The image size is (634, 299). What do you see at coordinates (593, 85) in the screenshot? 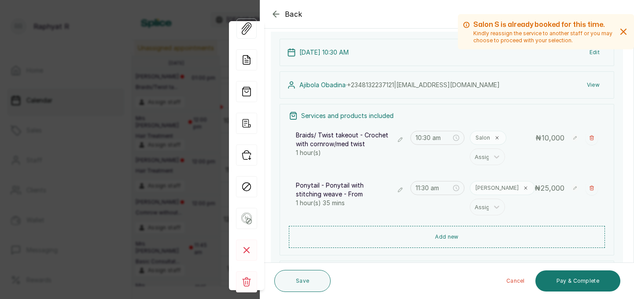
I see `button: View` at bounding box center [593, 85].